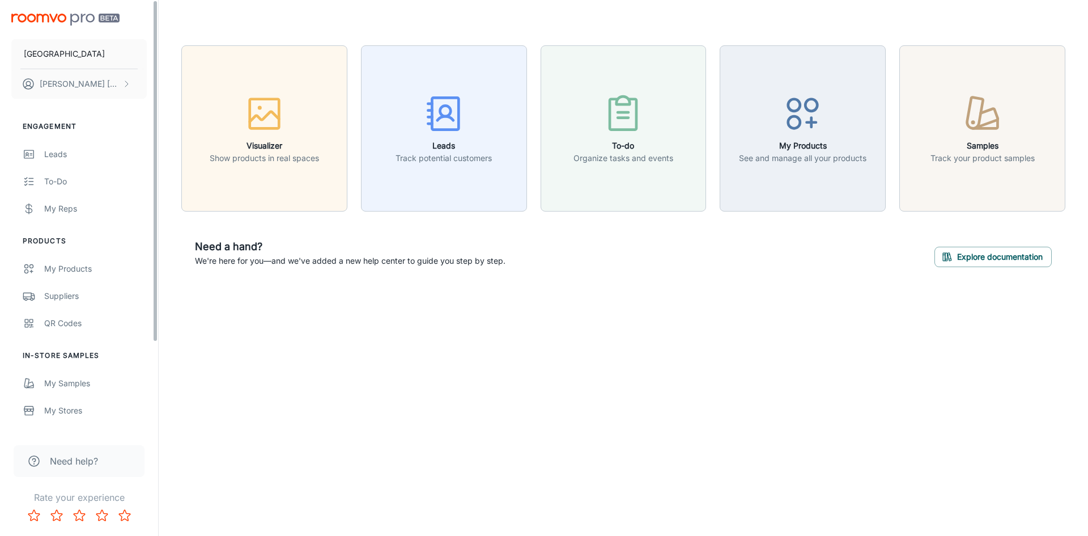 The width and height of the screenshot is (1088, 536). I want to click on p: We're here for you—and we've added a new help center to guide you step by step., so click(350, 261).